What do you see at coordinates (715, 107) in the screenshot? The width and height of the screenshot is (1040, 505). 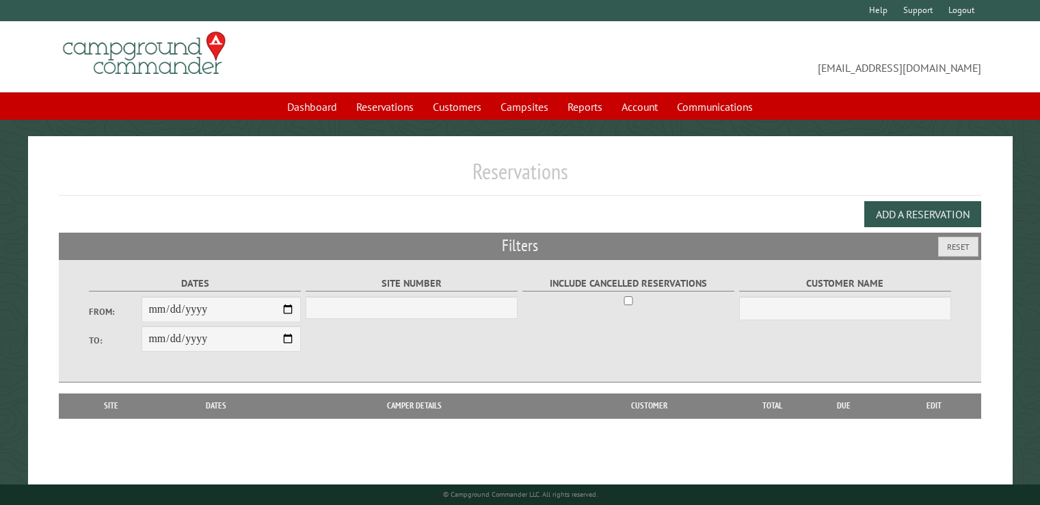 I see `a: Communications` at bounding box center [715, 107].